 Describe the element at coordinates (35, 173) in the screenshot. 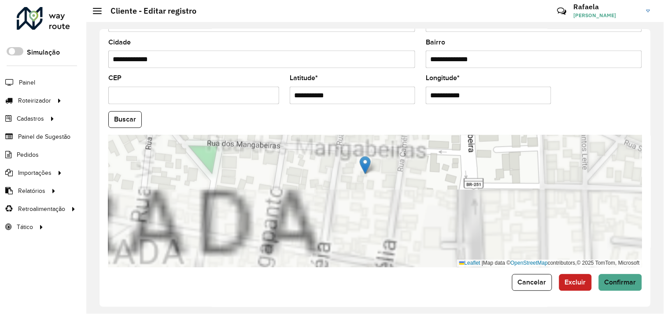

I see `span: Importações` at that location.